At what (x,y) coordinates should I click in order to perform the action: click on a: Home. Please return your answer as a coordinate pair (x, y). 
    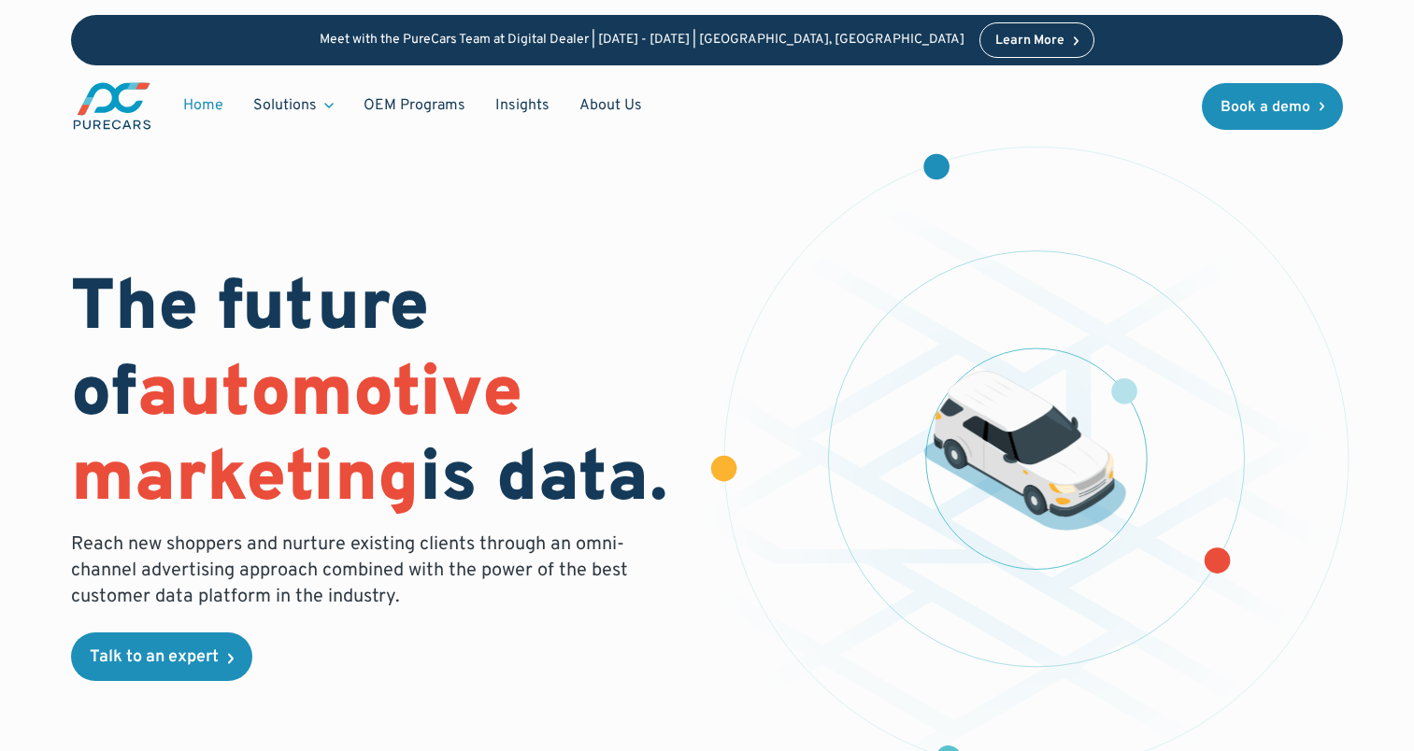
    Looking at the image, I should click on (203, 106).